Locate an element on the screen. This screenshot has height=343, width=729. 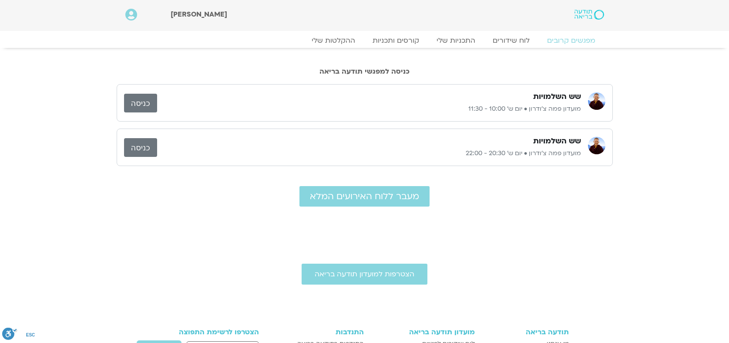
h3: תודעה בריאה is located at coordinates (526, 332).